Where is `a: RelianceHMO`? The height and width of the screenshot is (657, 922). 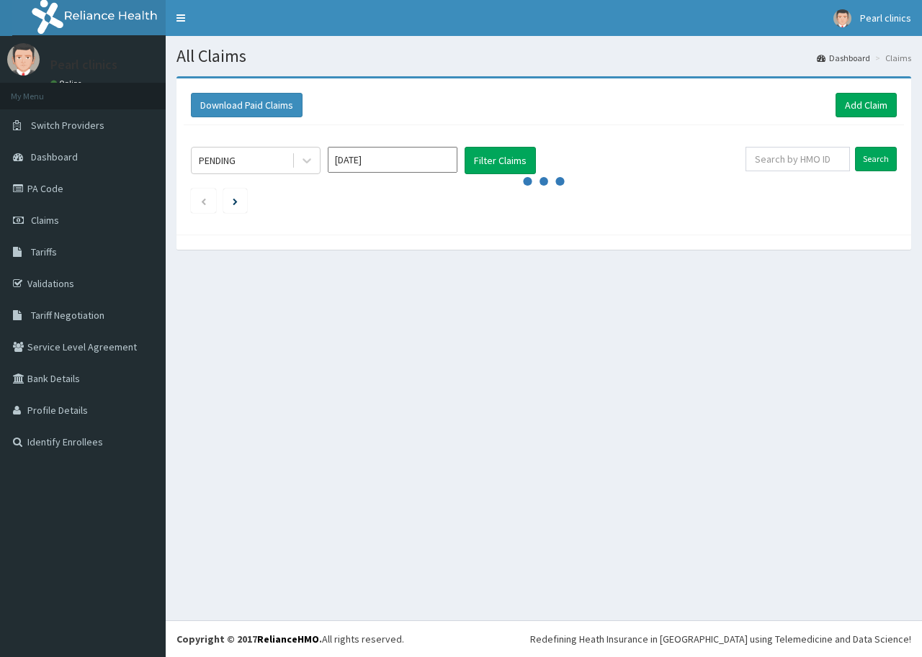 a: RelianceHMO is located at coordinates (288, 639).